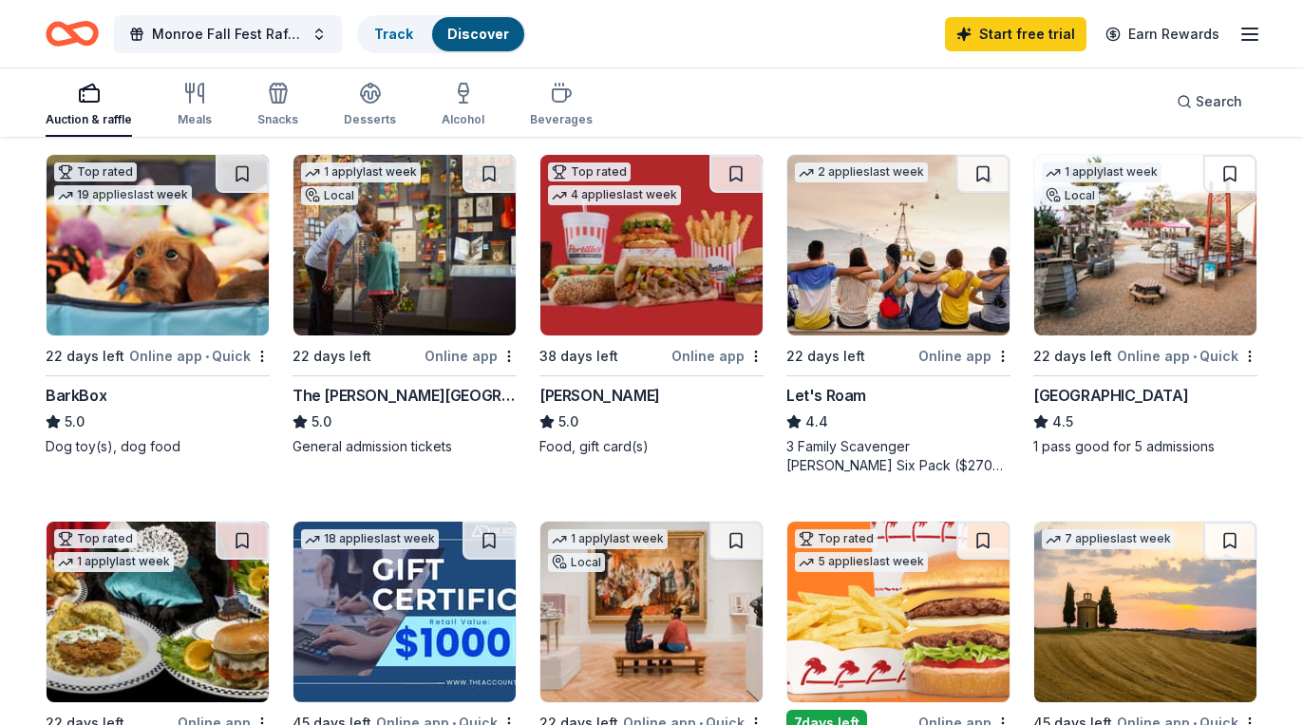 This screenshot has width=1303, height=725. Describe the element at coordinates (405, 245) in the screenshot. I see `img: Image for The Walt Disney Museum` at that location.